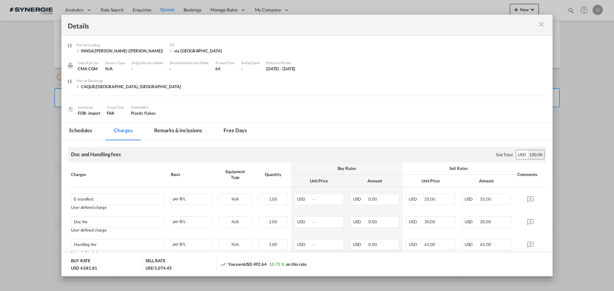  I want to click on img: cargo.png, so click(70, 109).